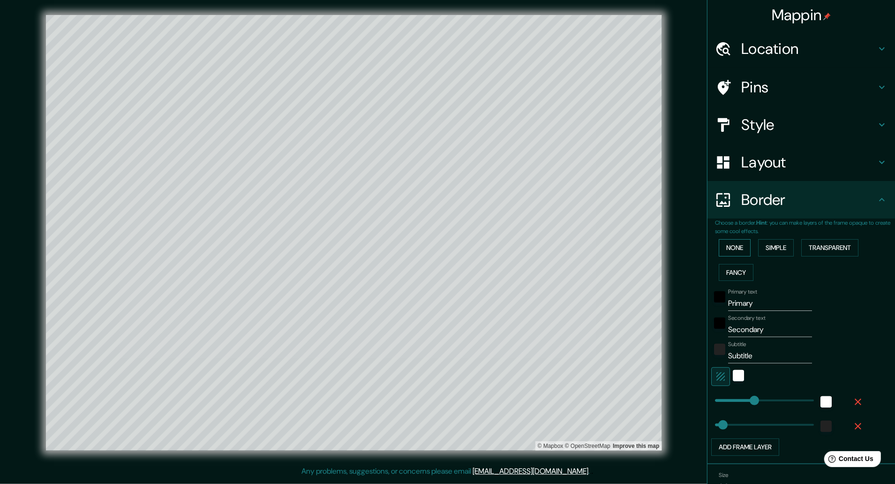 The image size is (895, 484). What do you see at coordinates (801, 15) in the screenshot?
I see `h4: Mappin` at bounding box center [801, 15].